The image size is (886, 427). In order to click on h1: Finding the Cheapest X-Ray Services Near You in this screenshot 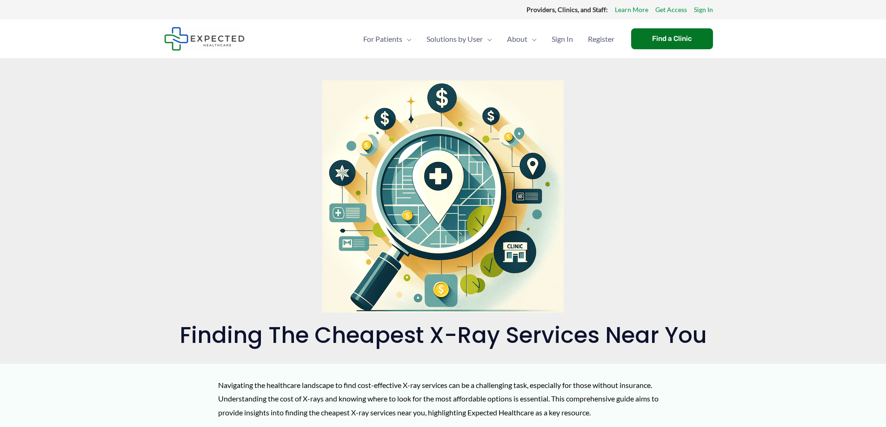, I will do `click(443, 336)`.